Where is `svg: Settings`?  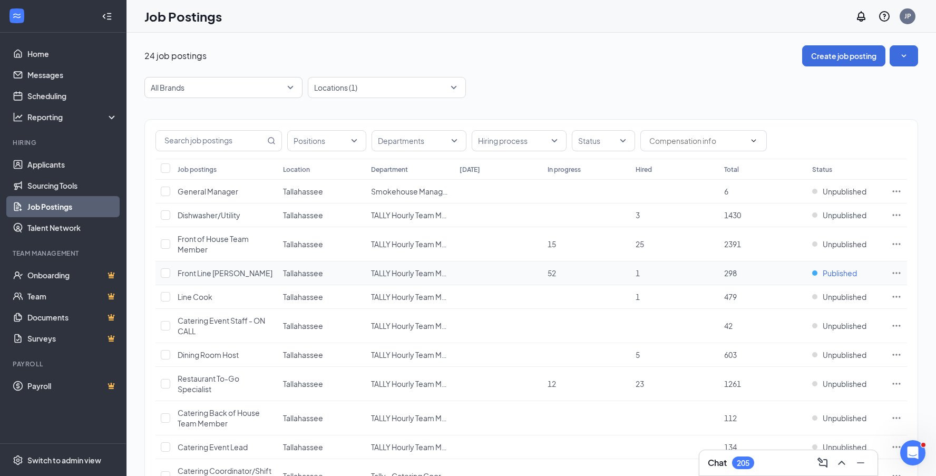
svg: Settings is located at coordinates (18, 460).